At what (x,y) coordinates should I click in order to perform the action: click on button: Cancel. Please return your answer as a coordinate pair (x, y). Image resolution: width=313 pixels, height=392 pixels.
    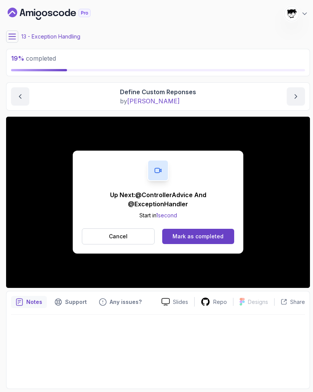
    Looking at the image, I should click on (118, 236).